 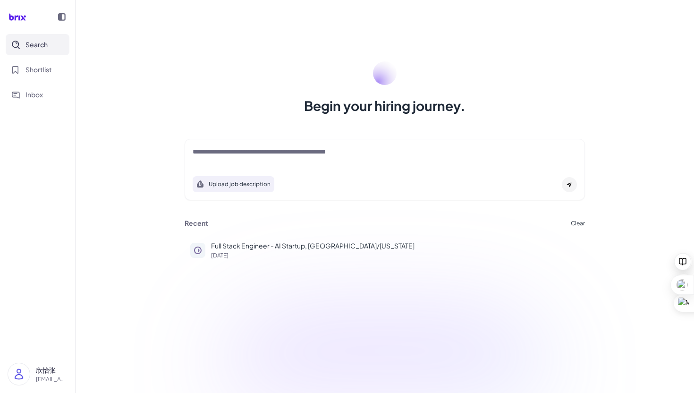 What do you see at coordinates (37, 69) in the screenshot?
I see `button: Shortlist` at bounding box center [37, 69].